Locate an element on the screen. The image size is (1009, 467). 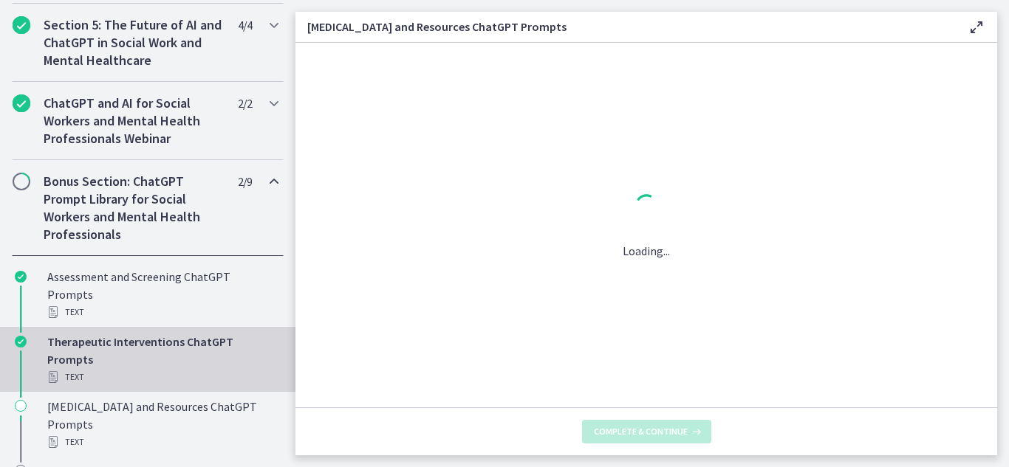
span: 2 / 2 is located at coordinates (244, 103).